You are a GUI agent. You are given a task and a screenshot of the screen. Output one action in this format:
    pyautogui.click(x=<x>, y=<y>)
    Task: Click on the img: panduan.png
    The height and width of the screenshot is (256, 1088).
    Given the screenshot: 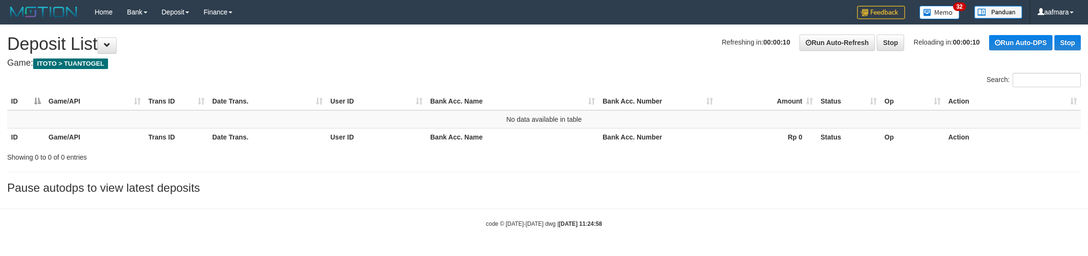 What is the action you would take?
    pyautogui.click(x=998, y=12)
    